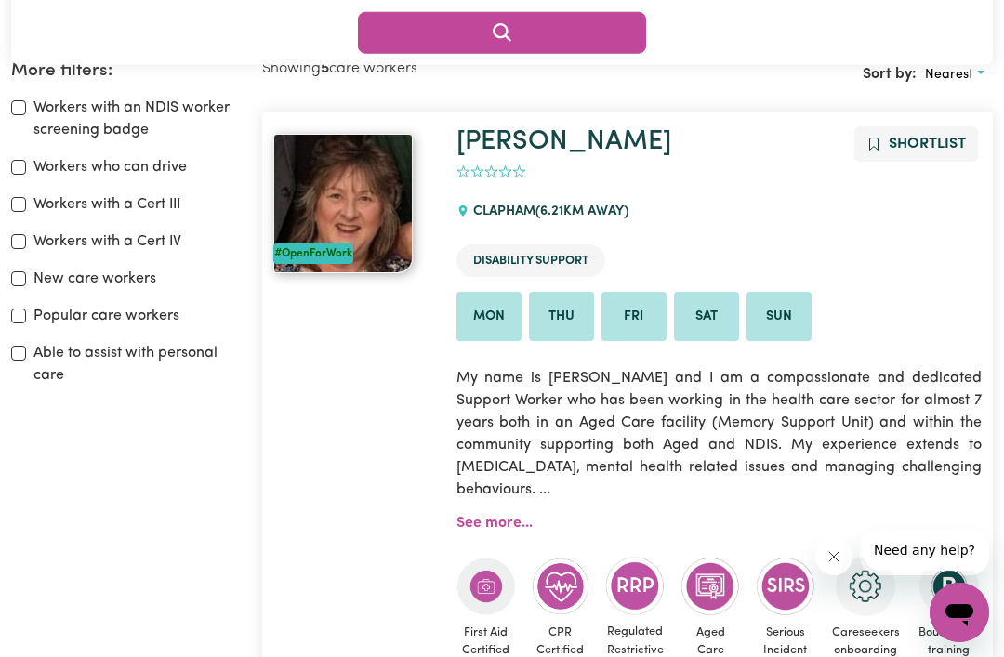  What do you see at coordinates (106, 316) in the screenshot?
I see `label: Popular care workers` at bounding box center [106, 316].